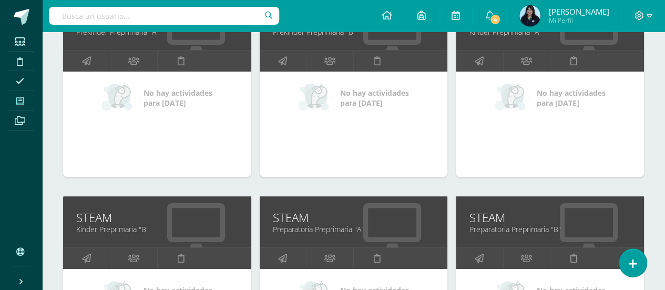 The width and height of the screenshot is (665, 290). What do you see at coordinates (550, 229) in the screenshot?
I see `a: Preparatoria Preprimaria "B"` at bounding box center [550, 229].